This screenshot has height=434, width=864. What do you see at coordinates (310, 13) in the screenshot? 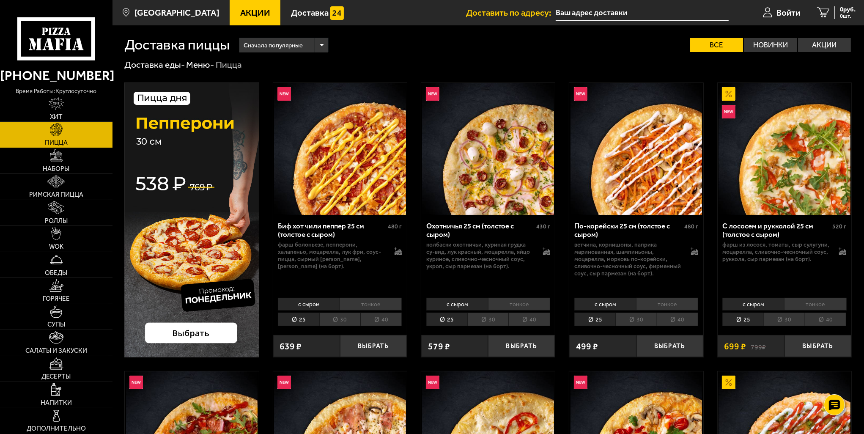
I see `span: Доставка` at bounding box center [310, 13].